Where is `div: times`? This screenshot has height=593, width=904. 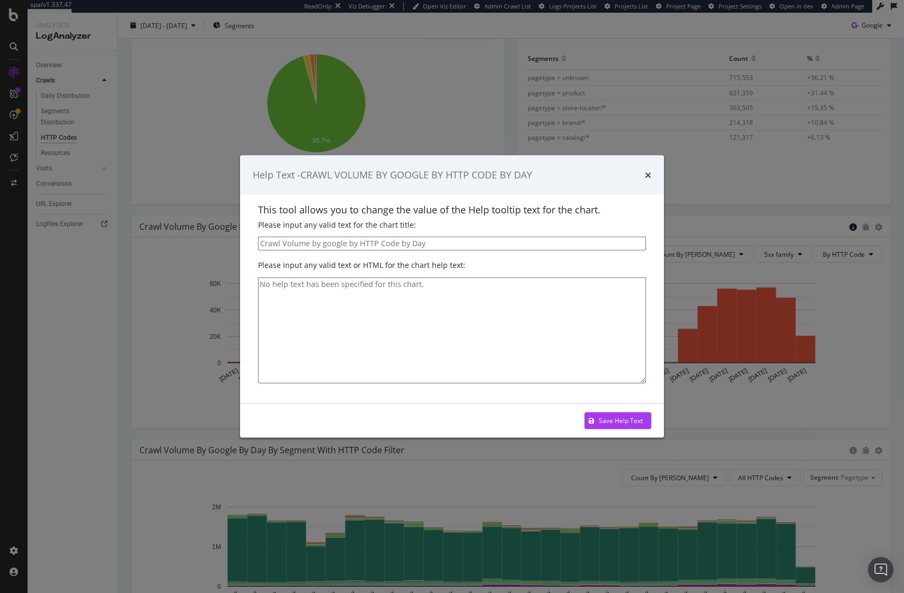
div: times is located at coordinates (648, 175).